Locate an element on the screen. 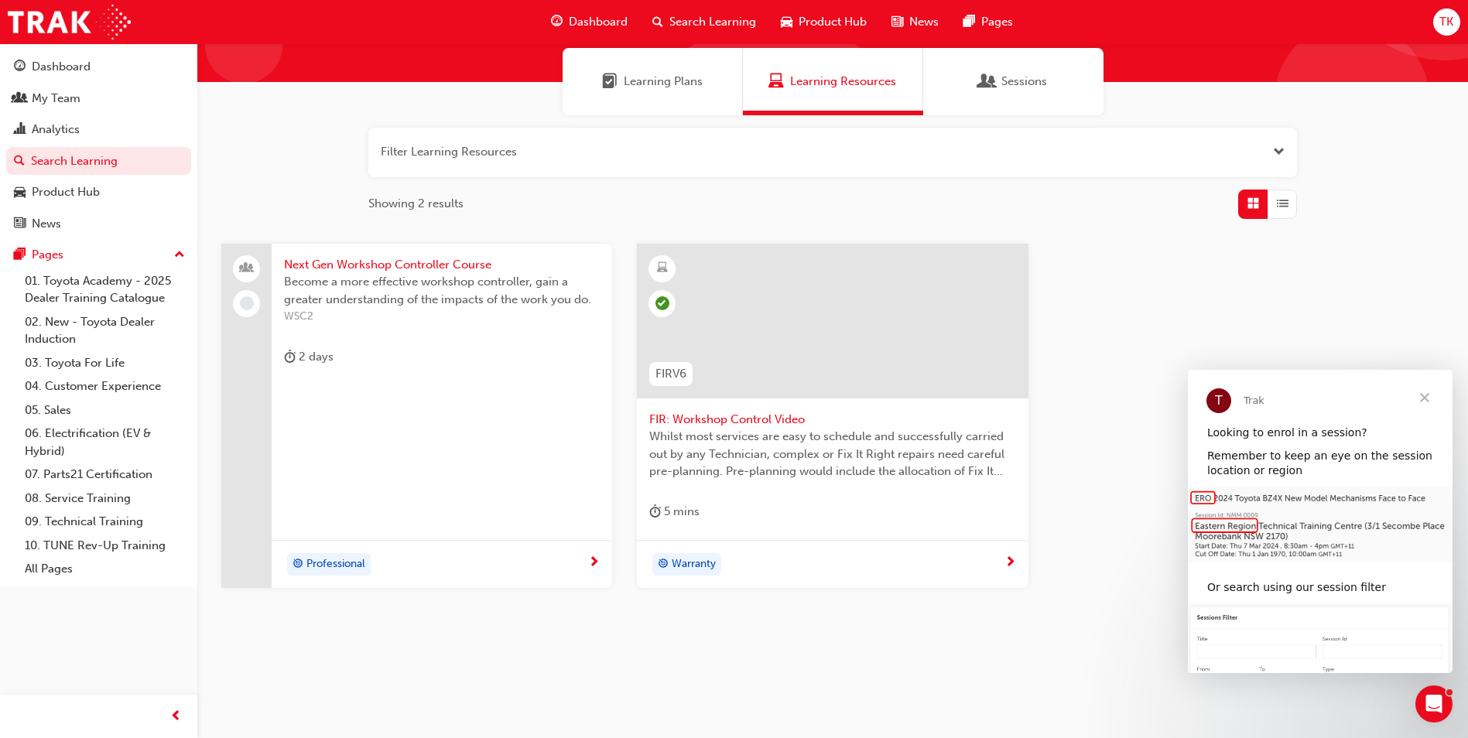 Image resolution: width=1468 pixels, height=738 pixels. span: WSC2 is located at coordinates (442, 316).